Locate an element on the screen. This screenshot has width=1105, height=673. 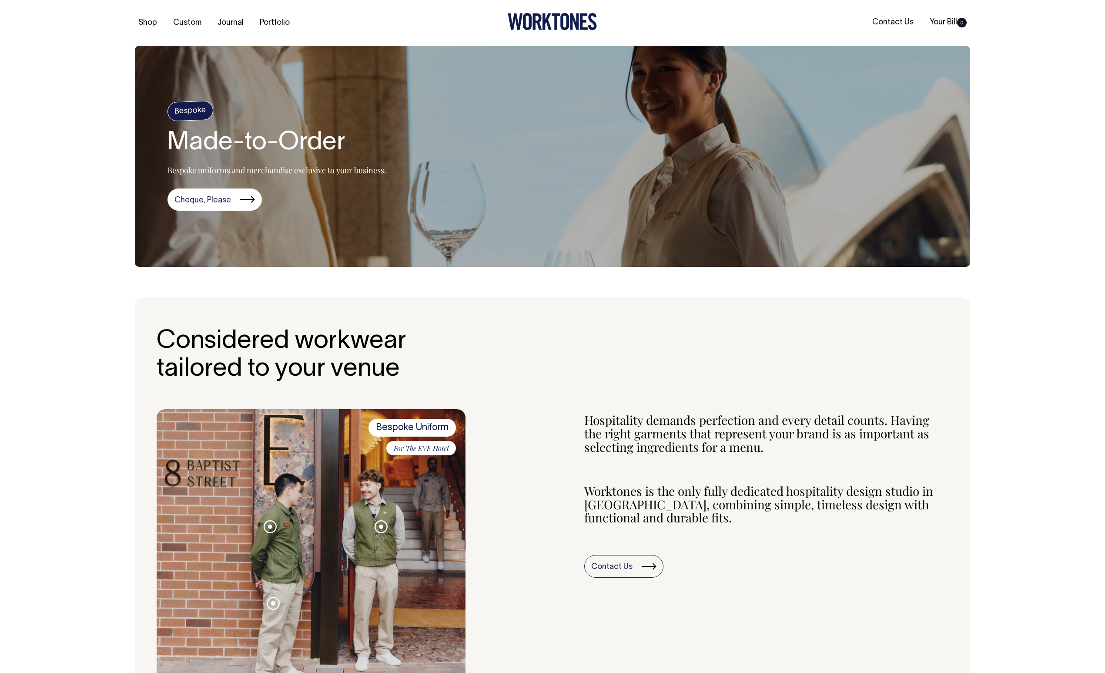
a: Portfolio is located at coordinates (275, 23).